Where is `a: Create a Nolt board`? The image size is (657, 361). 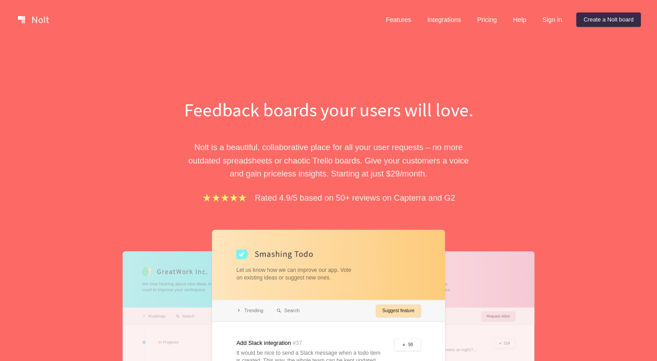 a: Create a Nolt board is located at coordinates (608, 20).